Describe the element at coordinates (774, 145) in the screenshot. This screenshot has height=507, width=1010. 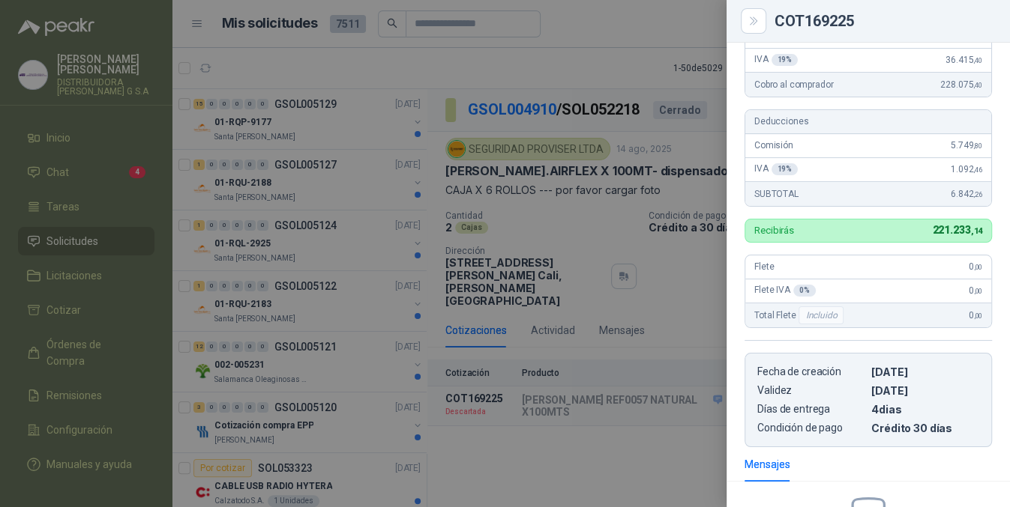
I see `span: Comisión` at that location.